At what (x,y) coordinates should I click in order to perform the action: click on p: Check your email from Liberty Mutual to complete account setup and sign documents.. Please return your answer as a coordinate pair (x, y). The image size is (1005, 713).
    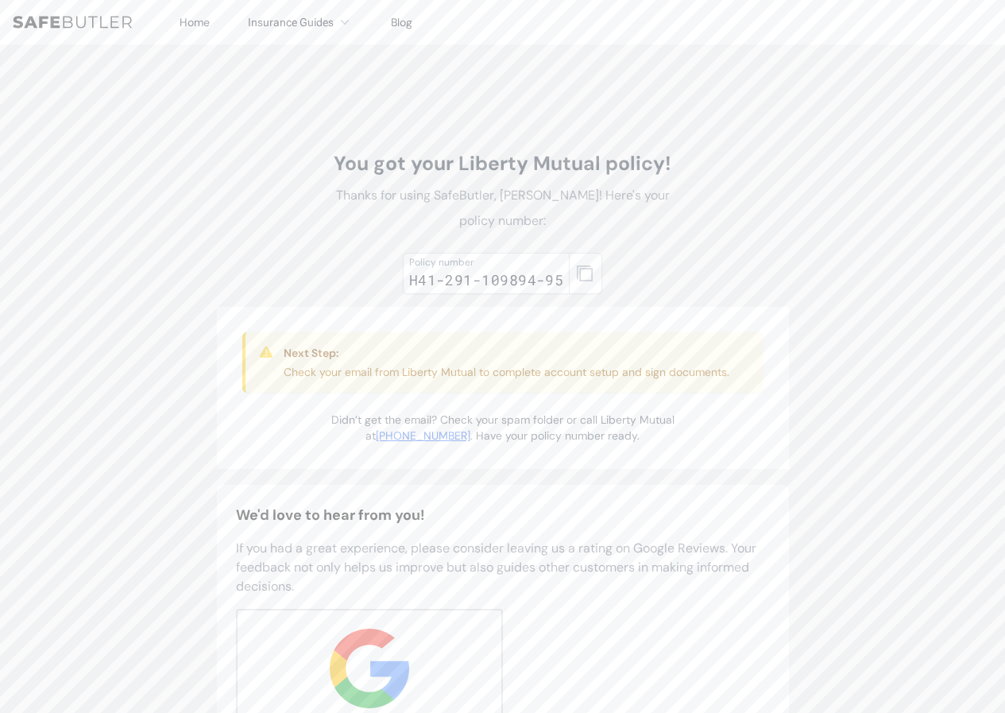
    Looking at the image, I should click on (506, 372).